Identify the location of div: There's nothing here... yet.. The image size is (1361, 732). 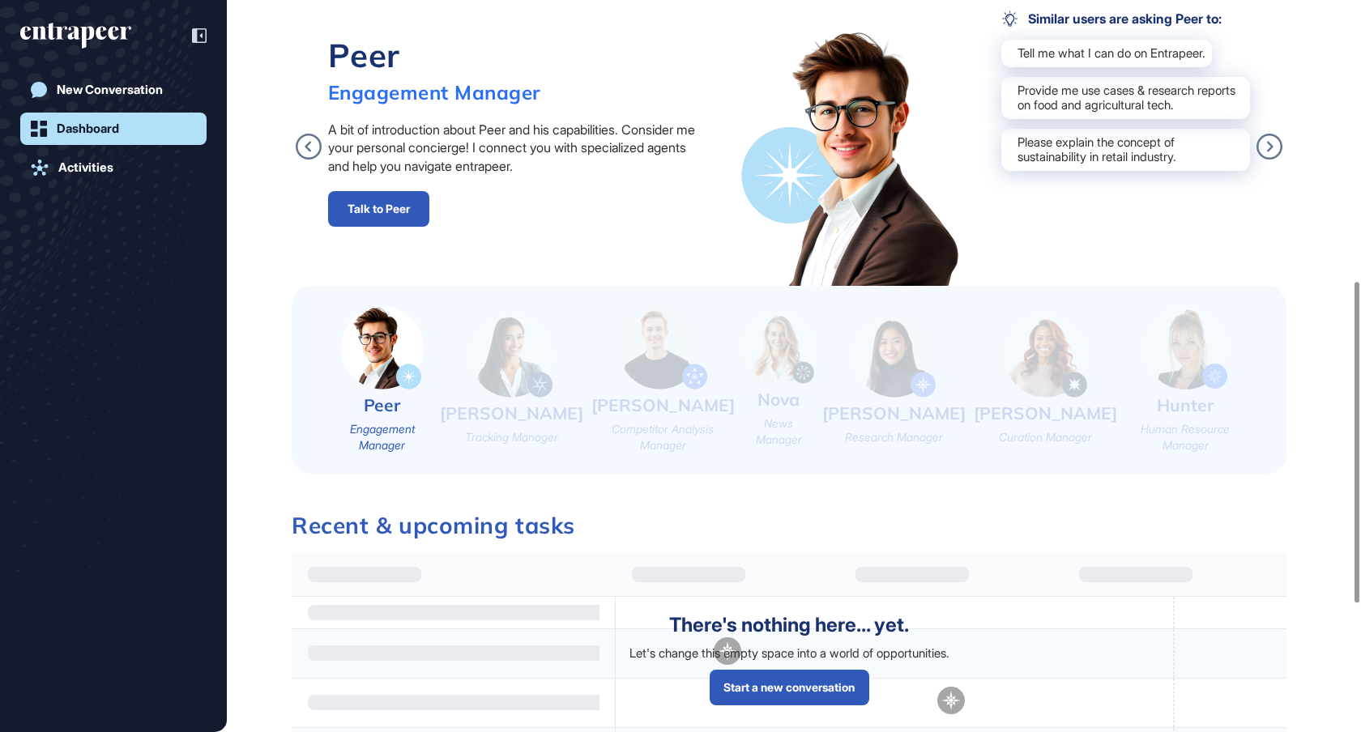
(789, 626).